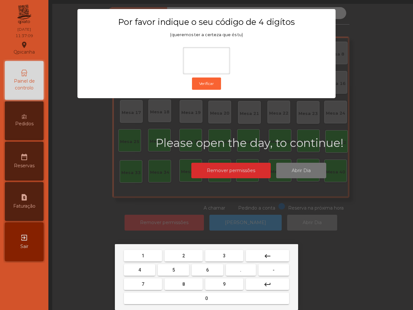  Describe the element at coordinates (206, 22) in the screenshot. I see `h3: Por favor indique o seu código de 4 digítos` at that location.